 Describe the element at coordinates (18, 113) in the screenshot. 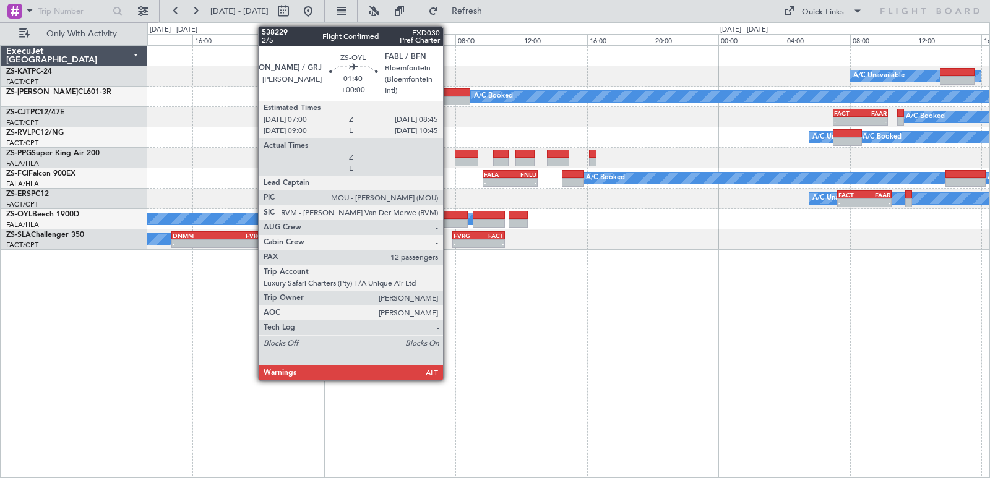

I see `span: ZS-CJT` at that location.